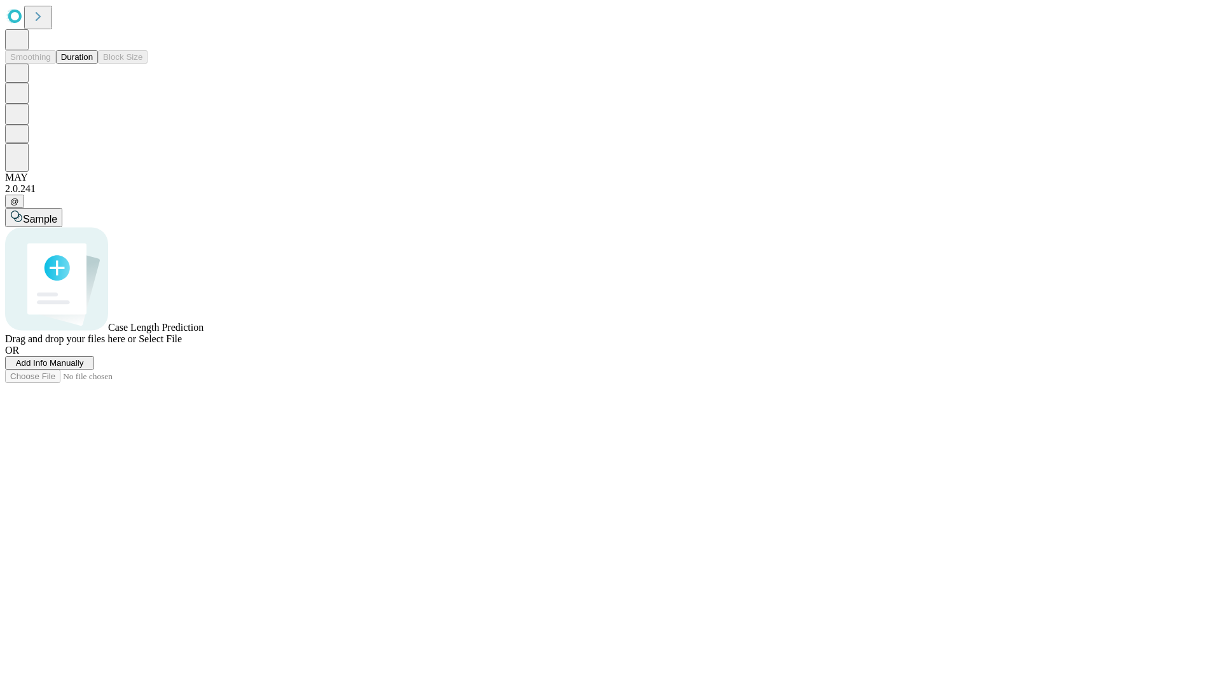  I want to click on span: Case Length Prediction, so click(156, 327).